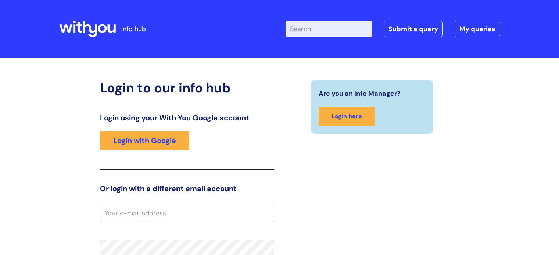 This screenshot has width=559, height=255. I want to click on a: My queries, so click(477, 29).